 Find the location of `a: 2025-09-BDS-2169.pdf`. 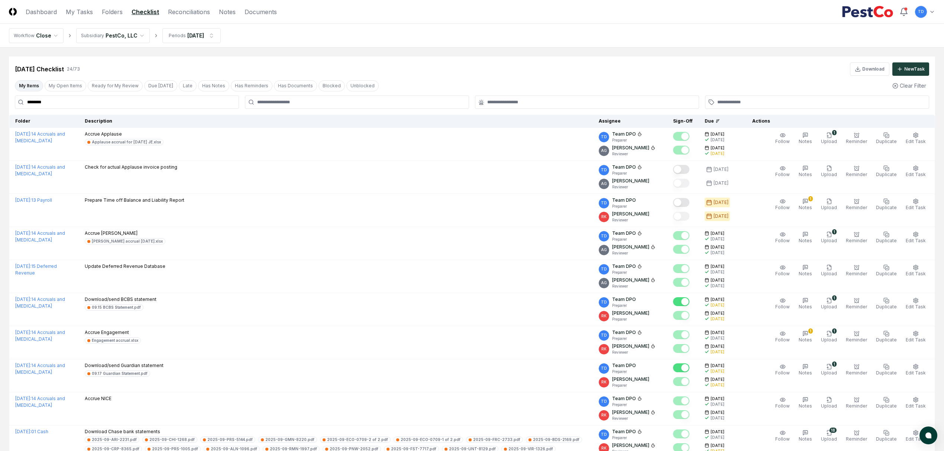

a: 2025-09-BDS-2169.pdf is located at coordinates (554, 440).